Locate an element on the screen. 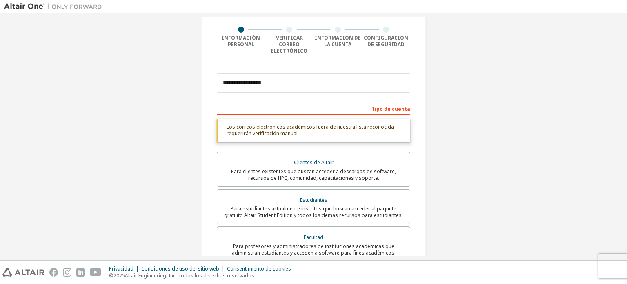  font: Información de la cuenta is located at coordinates (337, 41).